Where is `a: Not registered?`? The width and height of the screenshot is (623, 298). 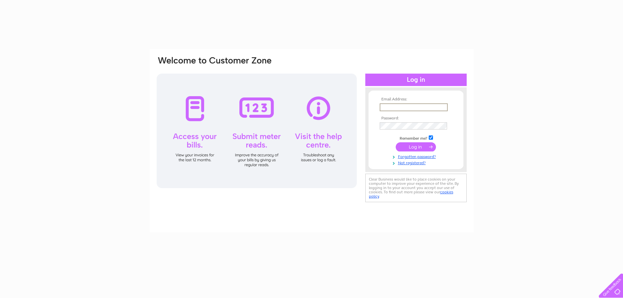 a: Not registered? is located at coordinates (417, 162).